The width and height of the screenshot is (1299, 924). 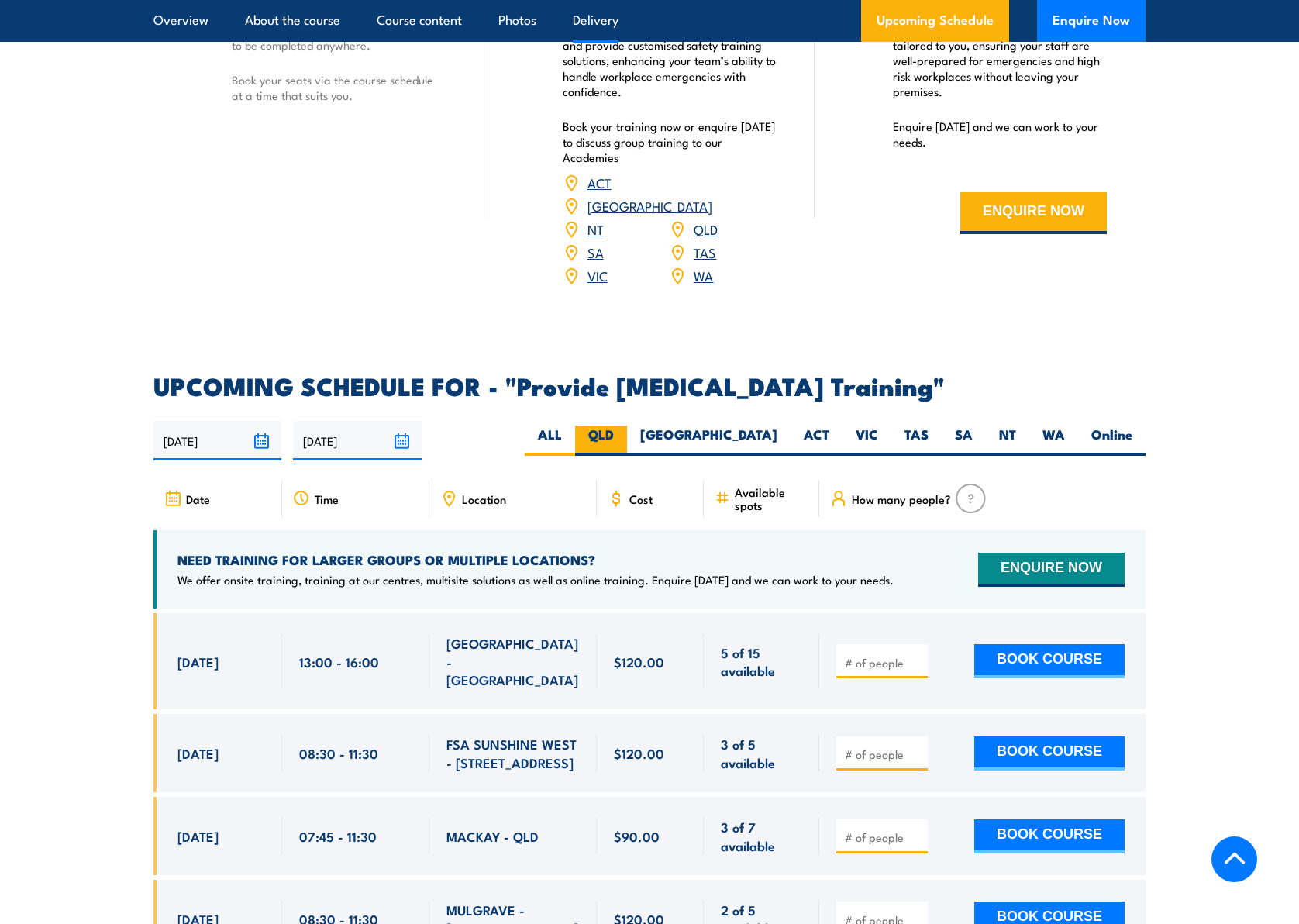 What do you see at coordinates (339, 753) in the screenshot?
I see `span: 08:30 - 11:30` at bounding box center [339, 753].